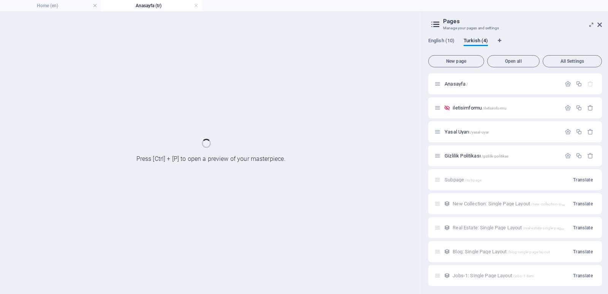 This screenshot has height=294, width=608. What do you see at coordinates (152, 6) in the screenshot?
I see `h4: Anasayfa (tr)` at bounding box center [152, 6].